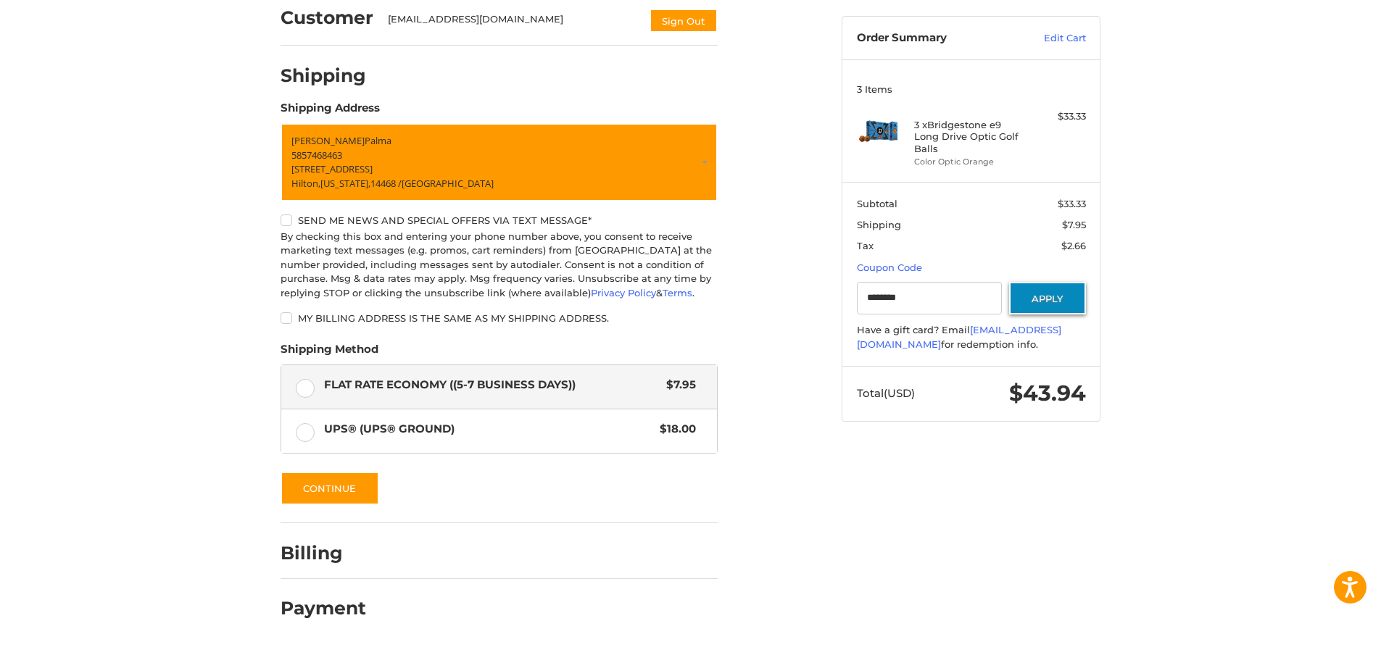 Image resolution: width=1381 pixels, height=647 pixels. Describe the element at coordinates (674, 429) in the screenshot. I see `span: $18.00` at that location.